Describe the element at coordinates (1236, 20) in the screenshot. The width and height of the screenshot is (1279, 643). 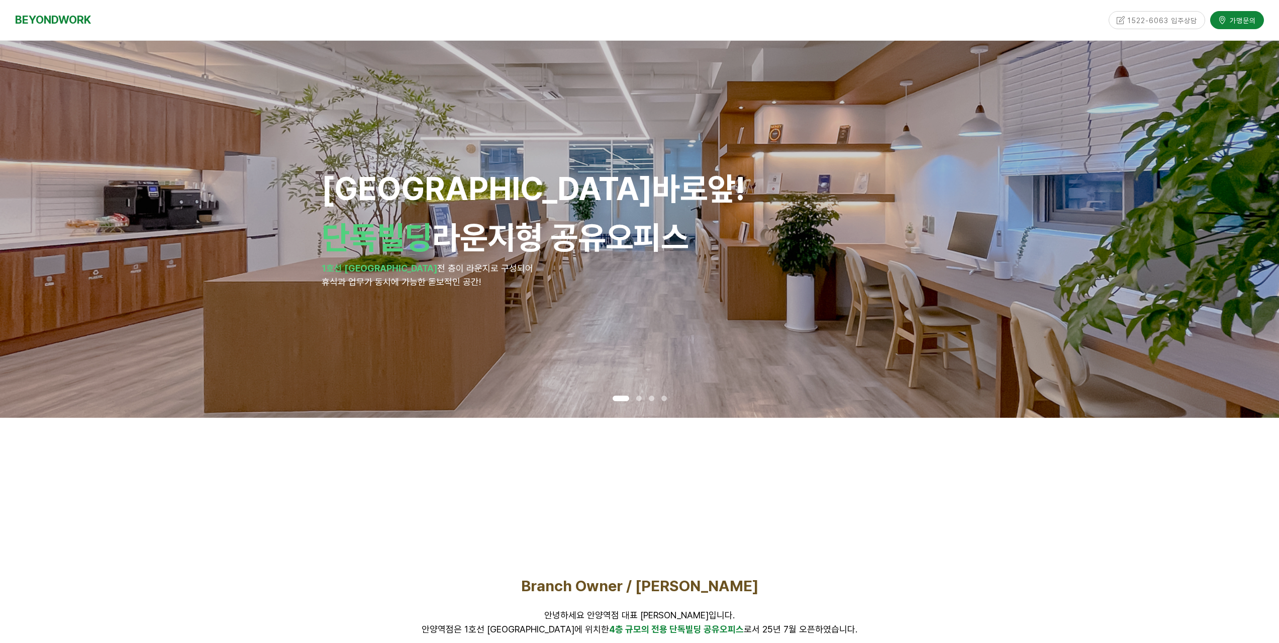
I see `a: 가맹문의` at that location.